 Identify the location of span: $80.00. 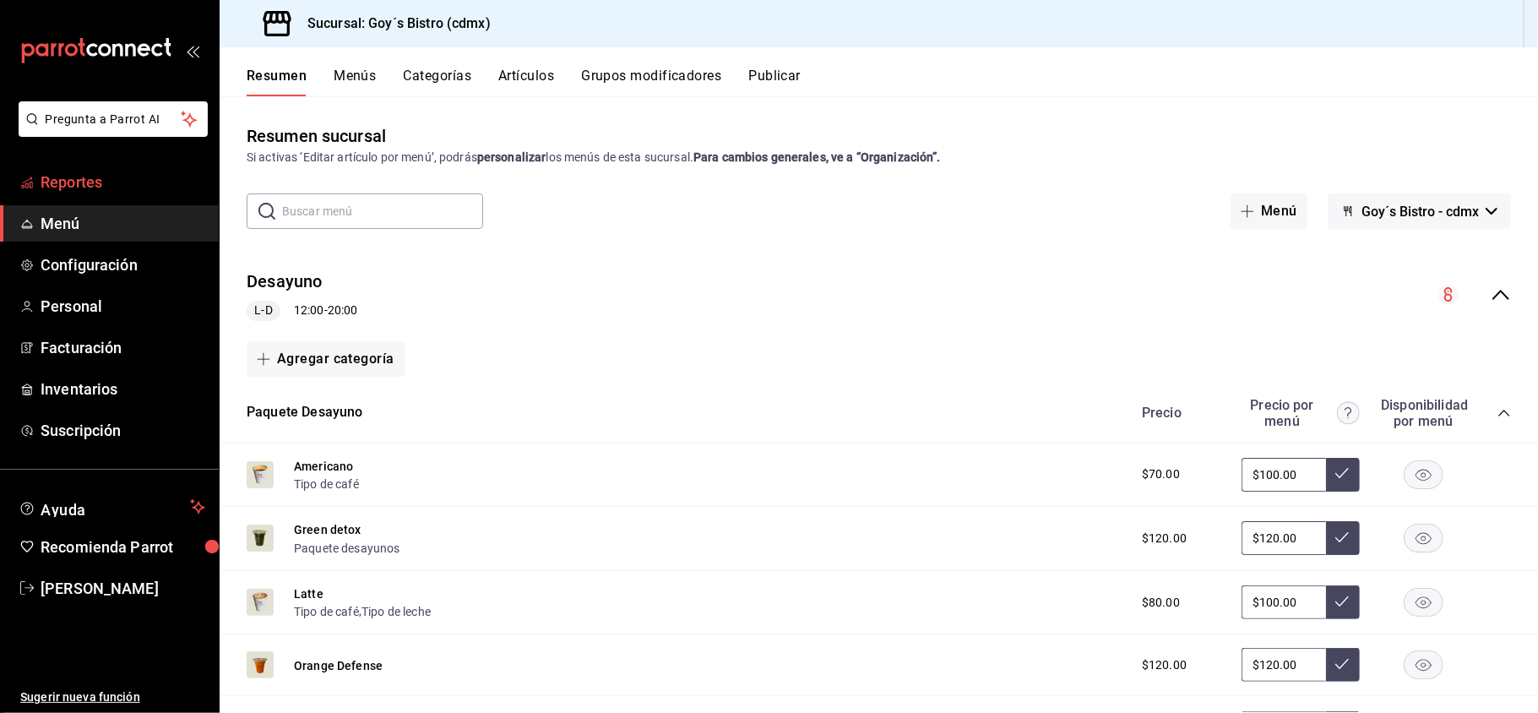
(1161, 602).